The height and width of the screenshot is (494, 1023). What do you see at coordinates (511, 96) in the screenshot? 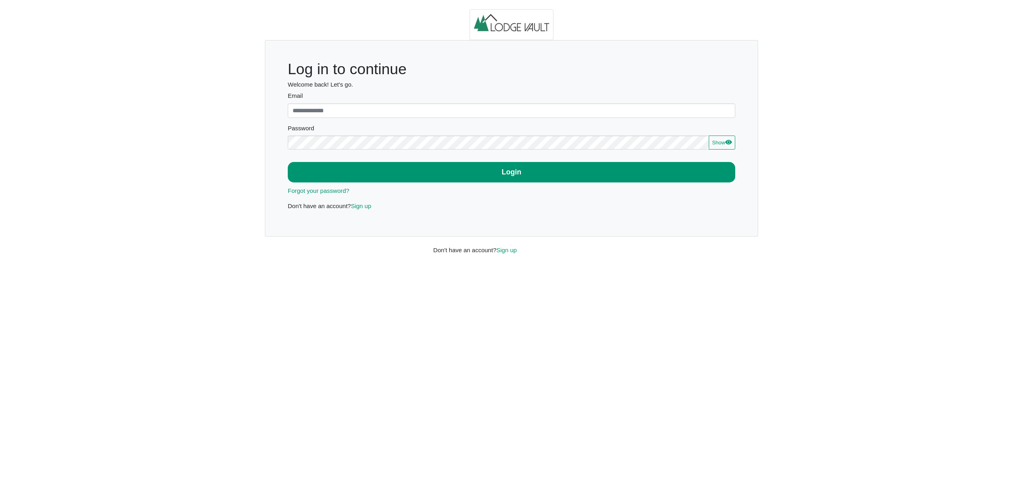
I see `label: Email` at bounding box center [511, 96].